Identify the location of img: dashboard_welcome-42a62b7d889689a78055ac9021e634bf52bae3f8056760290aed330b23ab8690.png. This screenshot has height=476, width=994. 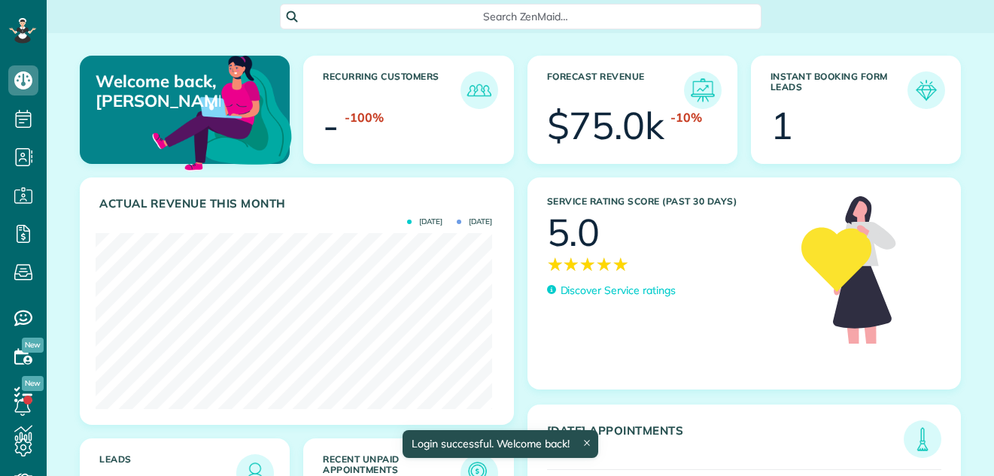
(222, 111).